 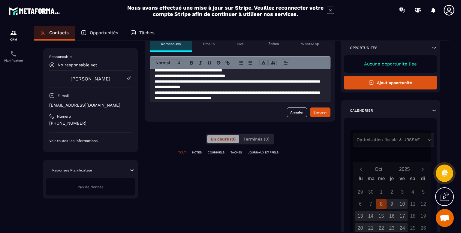 I want to click on p: Calendrier, so click(x=362, y=110).